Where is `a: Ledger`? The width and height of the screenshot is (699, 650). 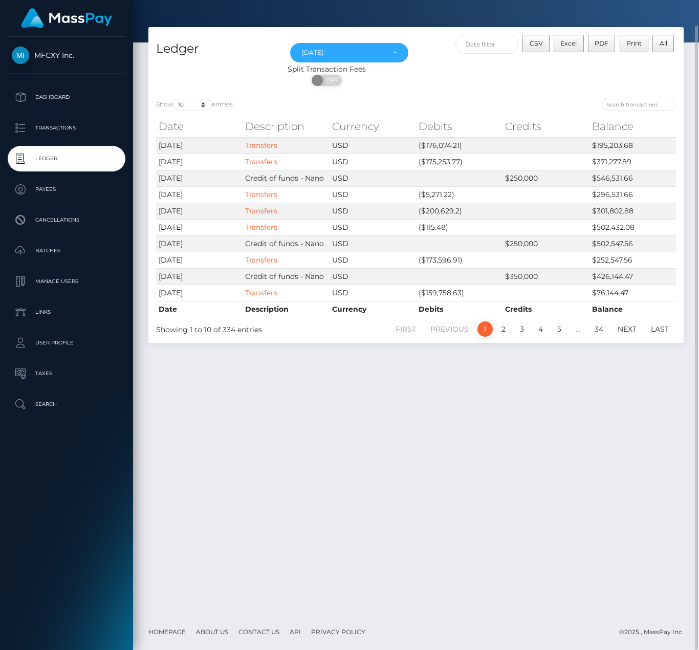 a: Ledger is located at coordinates (66, 159).